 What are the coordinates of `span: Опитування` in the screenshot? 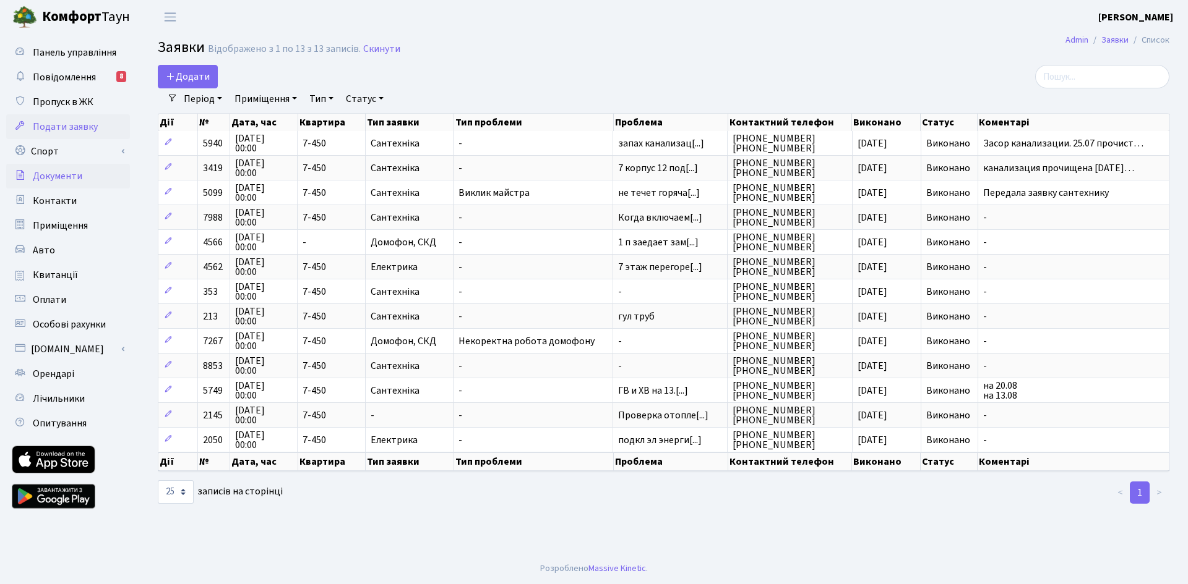 It's located at (59, 424).